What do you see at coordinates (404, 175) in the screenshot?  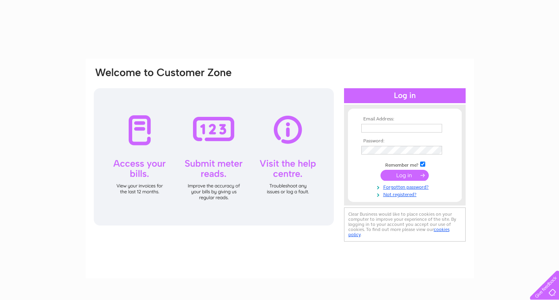 I see `input: Submit` at bounding box center [404, 175].